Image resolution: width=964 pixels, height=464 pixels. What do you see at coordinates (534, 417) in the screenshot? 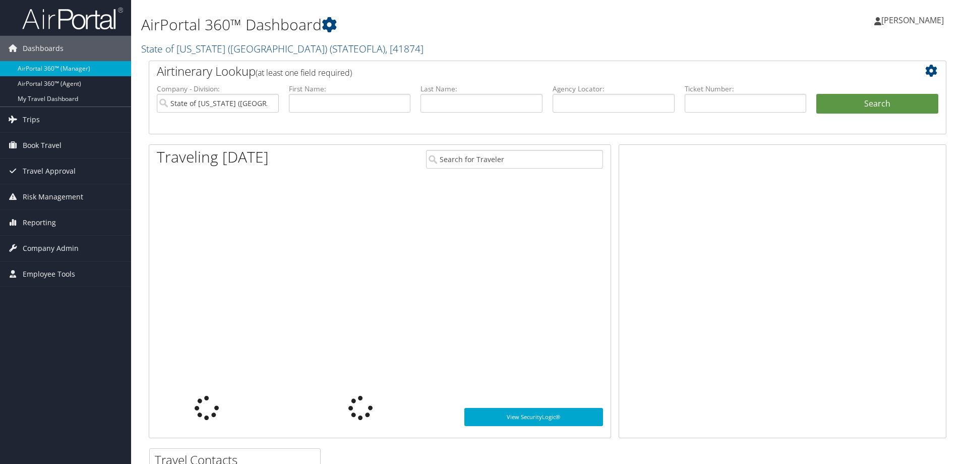
I see `a: View SecurityLogic®` at bounding box center [534, 417].